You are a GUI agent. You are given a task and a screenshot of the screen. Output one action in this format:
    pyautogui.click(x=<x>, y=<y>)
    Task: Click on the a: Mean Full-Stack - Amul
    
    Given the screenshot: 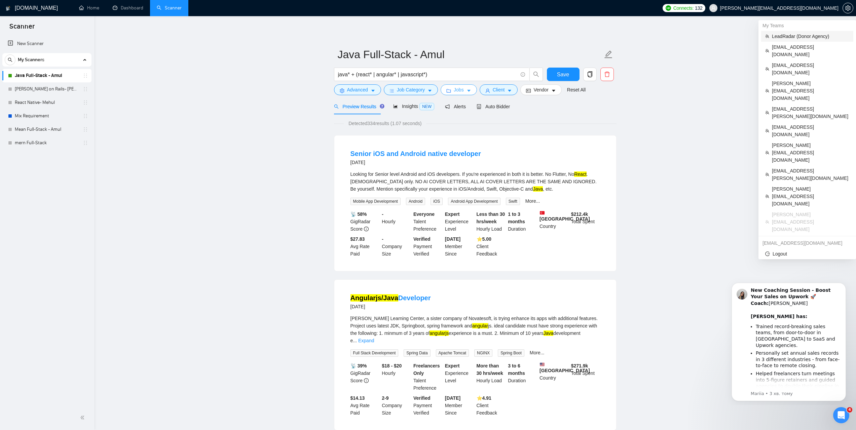 What is the action you would take?
    pyautogui.click(x=47, y=129)
    